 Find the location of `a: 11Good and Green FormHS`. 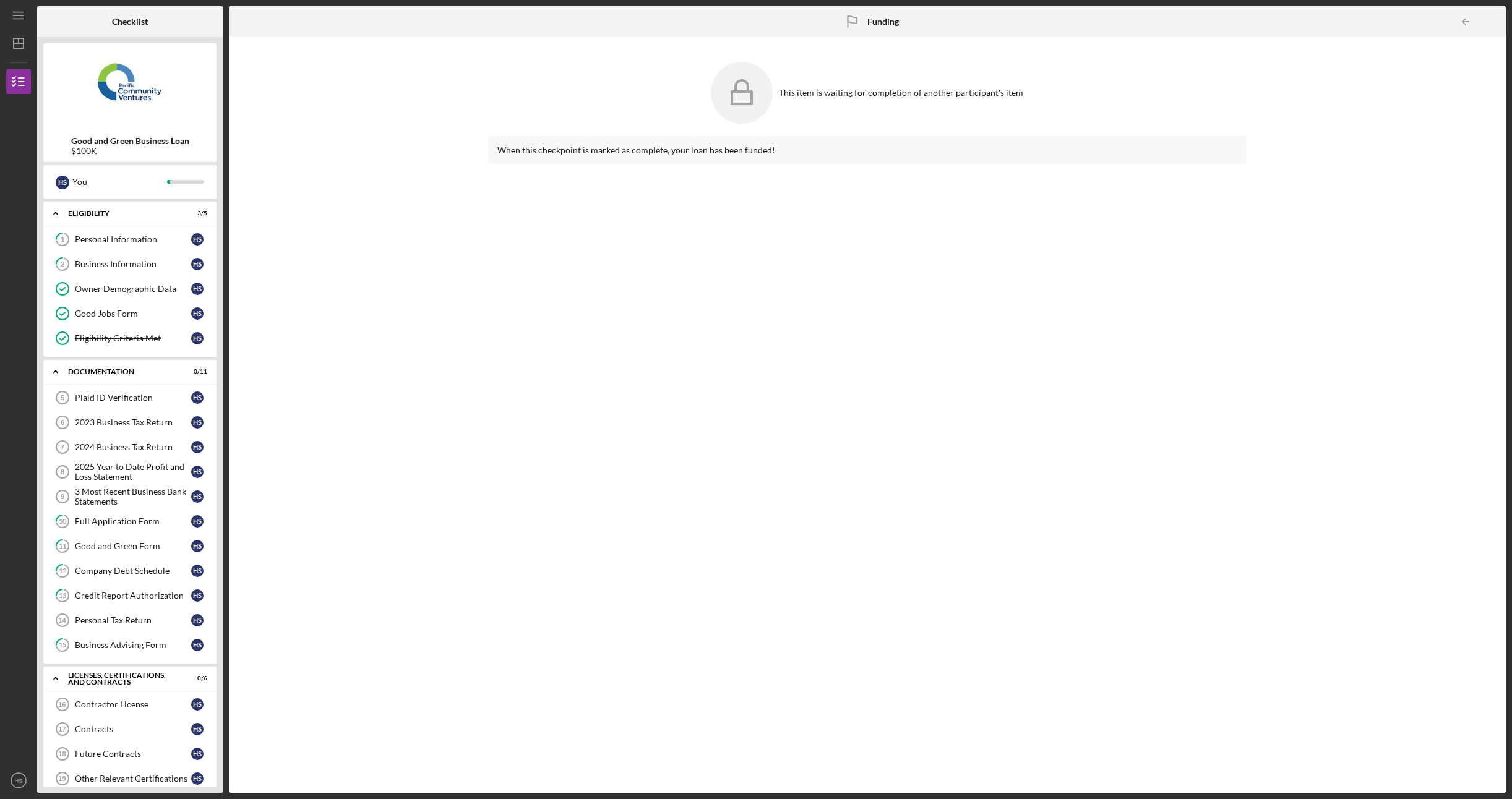

a: 11Good and Green FormHS is located at coordinates (130, 546).